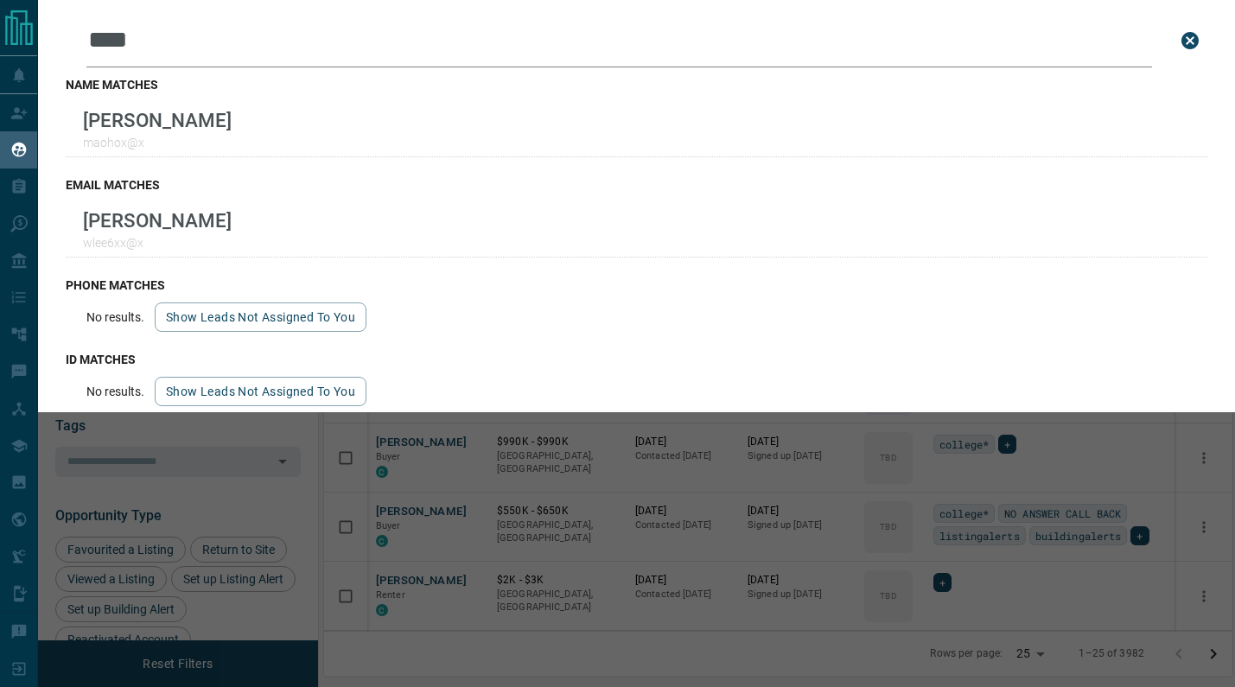  What do you see at coordinates (636, 359) in the screenshot?
I see `h3: id matches` at bounding box center [636, 359].